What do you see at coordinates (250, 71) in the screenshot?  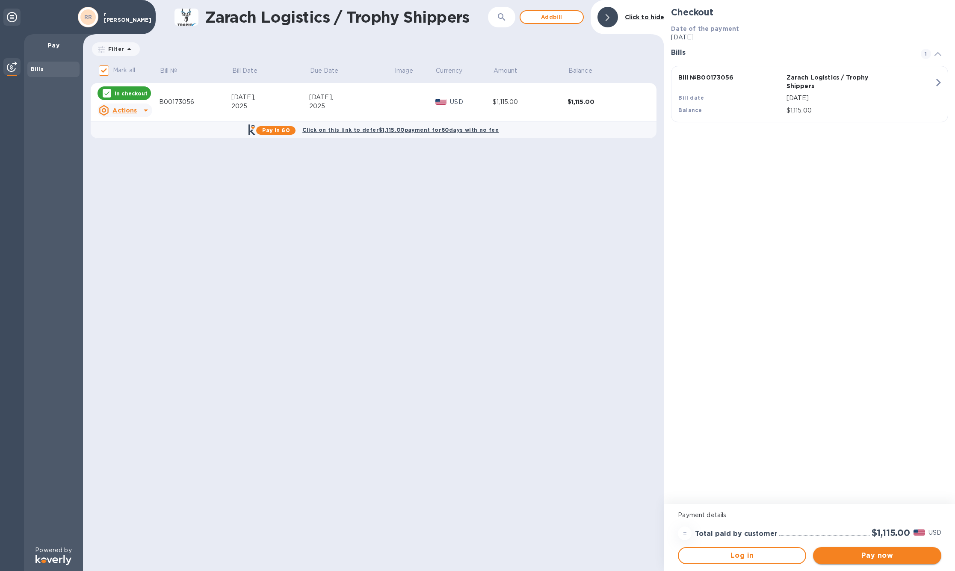 I see `span: Bill Date` at bounding box center [250, 71].